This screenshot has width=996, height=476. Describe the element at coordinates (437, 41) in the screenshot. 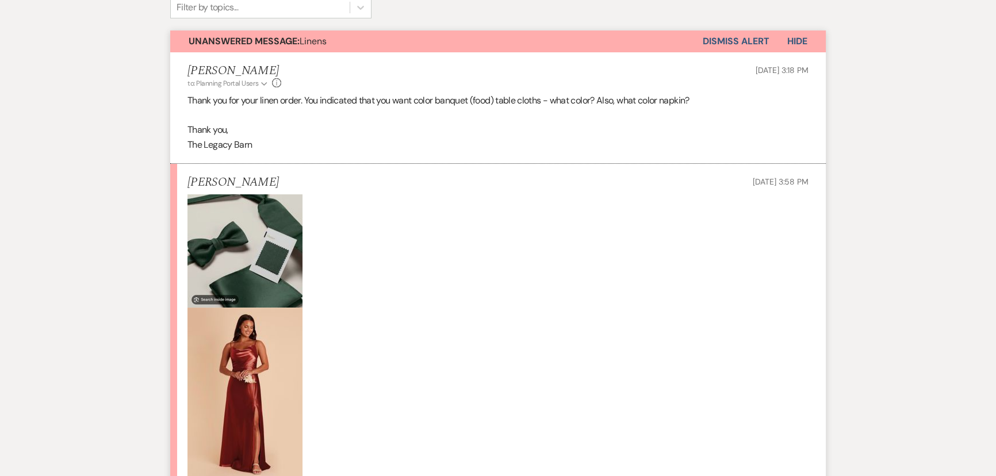

I see `button: Unanswered Message:Linens` at that location.